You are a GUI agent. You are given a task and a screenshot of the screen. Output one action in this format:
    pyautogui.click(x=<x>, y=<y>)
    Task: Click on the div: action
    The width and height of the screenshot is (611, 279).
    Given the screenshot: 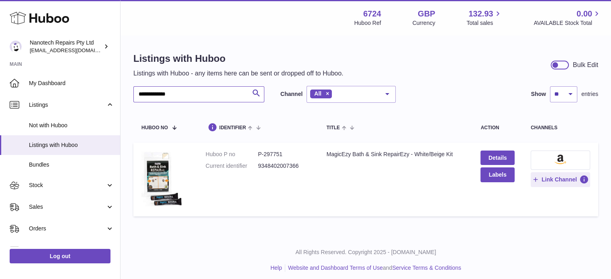 What is the action you would take?
    pyautogui.click(x=497, y=128)
    